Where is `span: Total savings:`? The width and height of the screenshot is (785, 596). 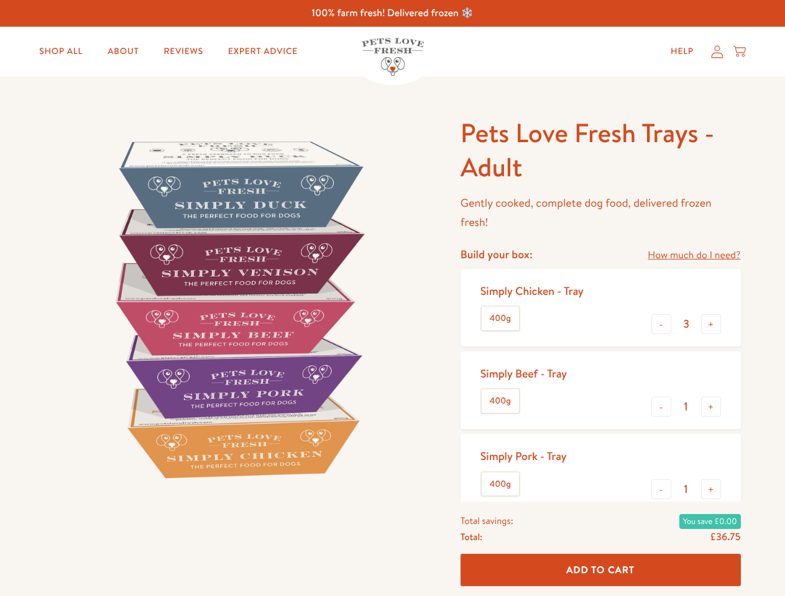 span: Total savings: is located at coordinates (486, 521).